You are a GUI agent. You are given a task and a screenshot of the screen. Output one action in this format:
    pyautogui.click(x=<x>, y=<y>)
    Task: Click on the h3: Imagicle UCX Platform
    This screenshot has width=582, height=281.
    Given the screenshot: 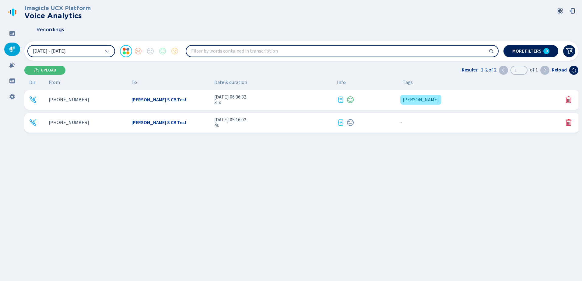 What is the action you would take?
    pyautogui.click(x=58, y=8)
    